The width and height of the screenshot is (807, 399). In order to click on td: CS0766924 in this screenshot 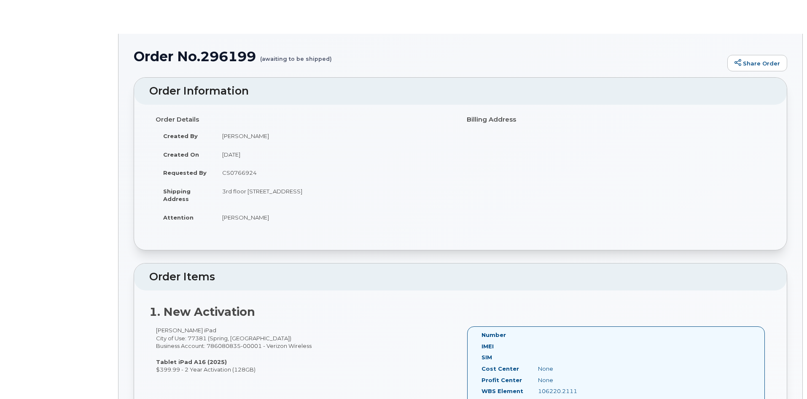, I will do `click(335, 173)`.